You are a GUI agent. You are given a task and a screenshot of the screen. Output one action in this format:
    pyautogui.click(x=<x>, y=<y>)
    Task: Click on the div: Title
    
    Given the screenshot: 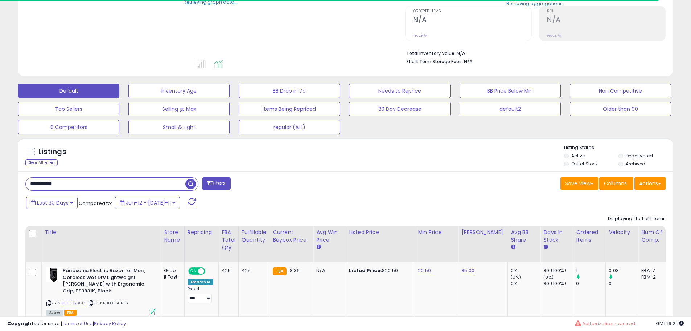 What is the action you would take?
    pyautogui.click(x=101, y=232)
    